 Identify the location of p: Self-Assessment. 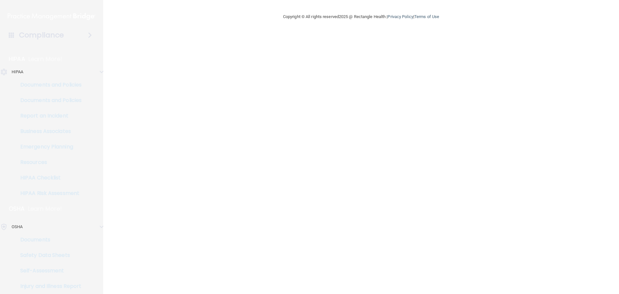
(48, 271).